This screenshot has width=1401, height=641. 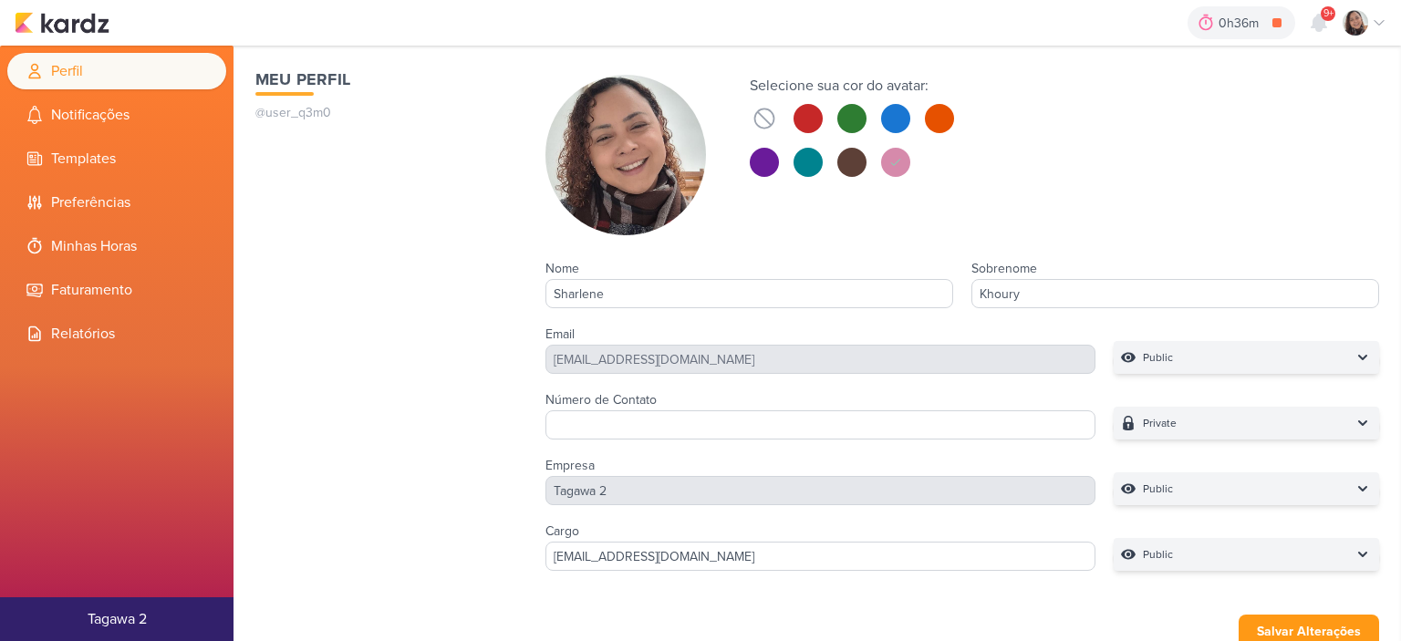 I want to click on h1: Meu Perfil, so click(x=382, y=79).